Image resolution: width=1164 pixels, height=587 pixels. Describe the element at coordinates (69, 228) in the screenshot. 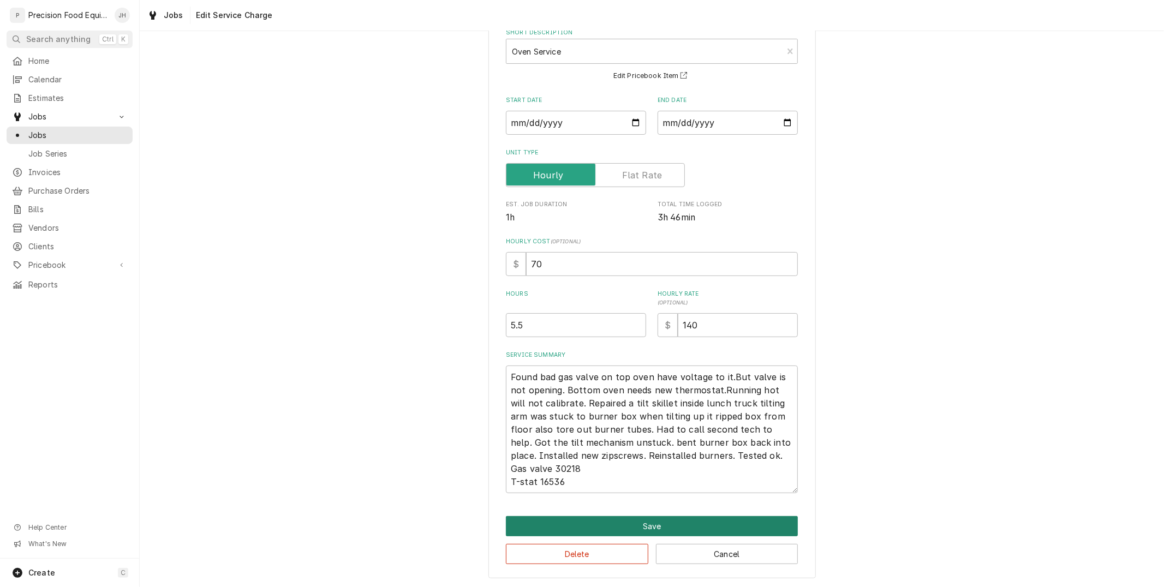

I see `a: Vendors` at that location.